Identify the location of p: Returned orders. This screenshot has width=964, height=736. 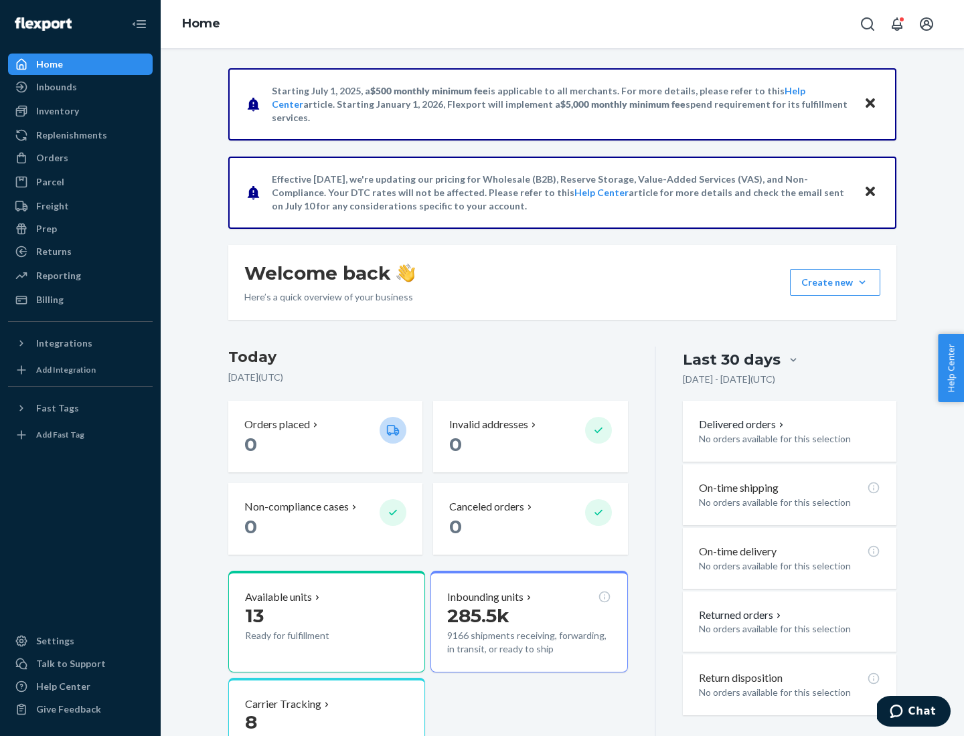
(741, 615).